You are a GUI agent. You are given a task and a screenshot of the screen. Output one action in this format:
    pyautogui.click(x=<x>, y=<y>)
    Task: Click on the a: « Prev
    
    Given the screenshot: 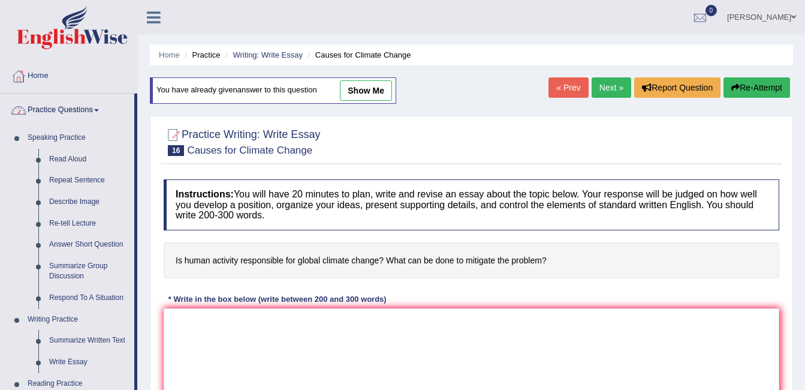 What is the action you would take?
    pyautogui.click(x=568, y=88)
    